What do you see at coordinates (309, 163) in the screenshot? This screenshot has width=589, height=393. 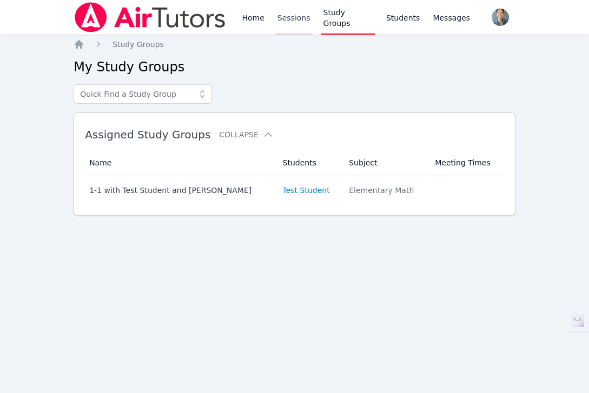 I see `th: Students` at bounding box center [309, 163].